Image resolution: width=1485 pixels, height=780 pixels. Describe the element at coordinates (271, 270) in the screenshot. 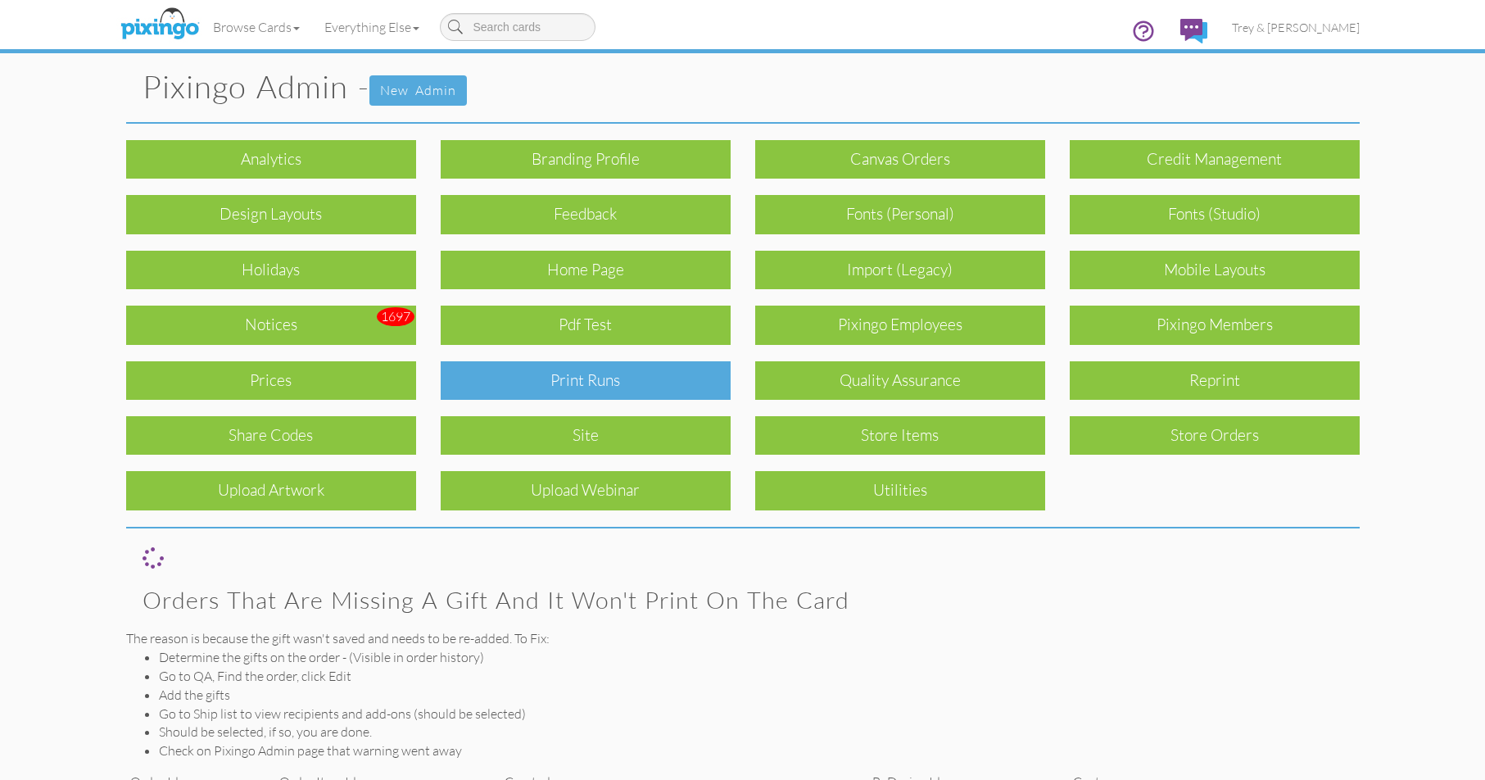

I see `div: Holidays` at that location.